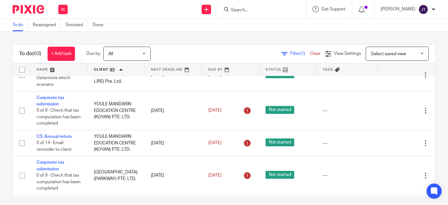  What do you see at coordinates (58, 78) in the screenshot?
I see `span: 2 of 14 · Check Client: Determine which scenario` at bounding box center [58, 78].